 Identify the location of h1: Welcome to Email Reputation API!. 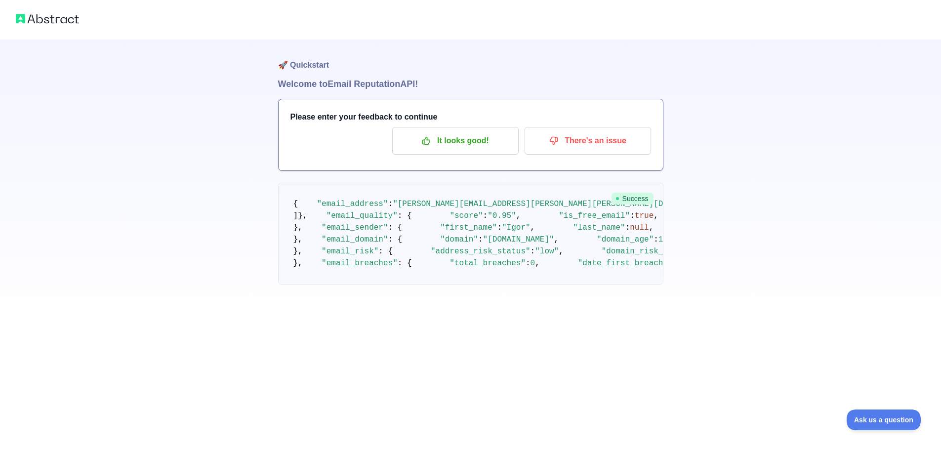
(471, 84).